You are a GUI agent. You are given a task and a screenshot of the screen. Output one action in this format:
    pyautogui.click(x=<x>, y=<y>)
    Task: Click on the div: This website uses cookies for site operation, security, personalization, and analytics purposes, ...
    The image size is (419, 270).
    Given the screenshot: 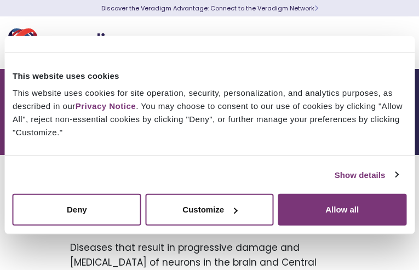 What is the action you would take?
    pyautogui.click(x=209, y=113)
    